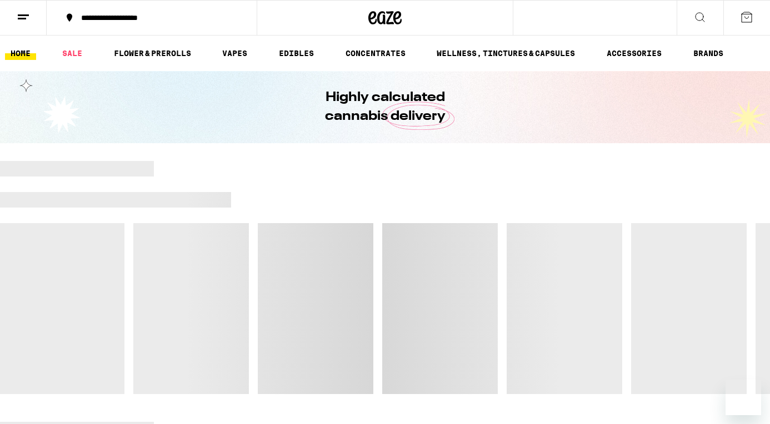 The height and width of the screenshot is (424, 770). Describe the element at coordinates (708, 53) in the screenshot. I see `a: BRANDS` at that location.